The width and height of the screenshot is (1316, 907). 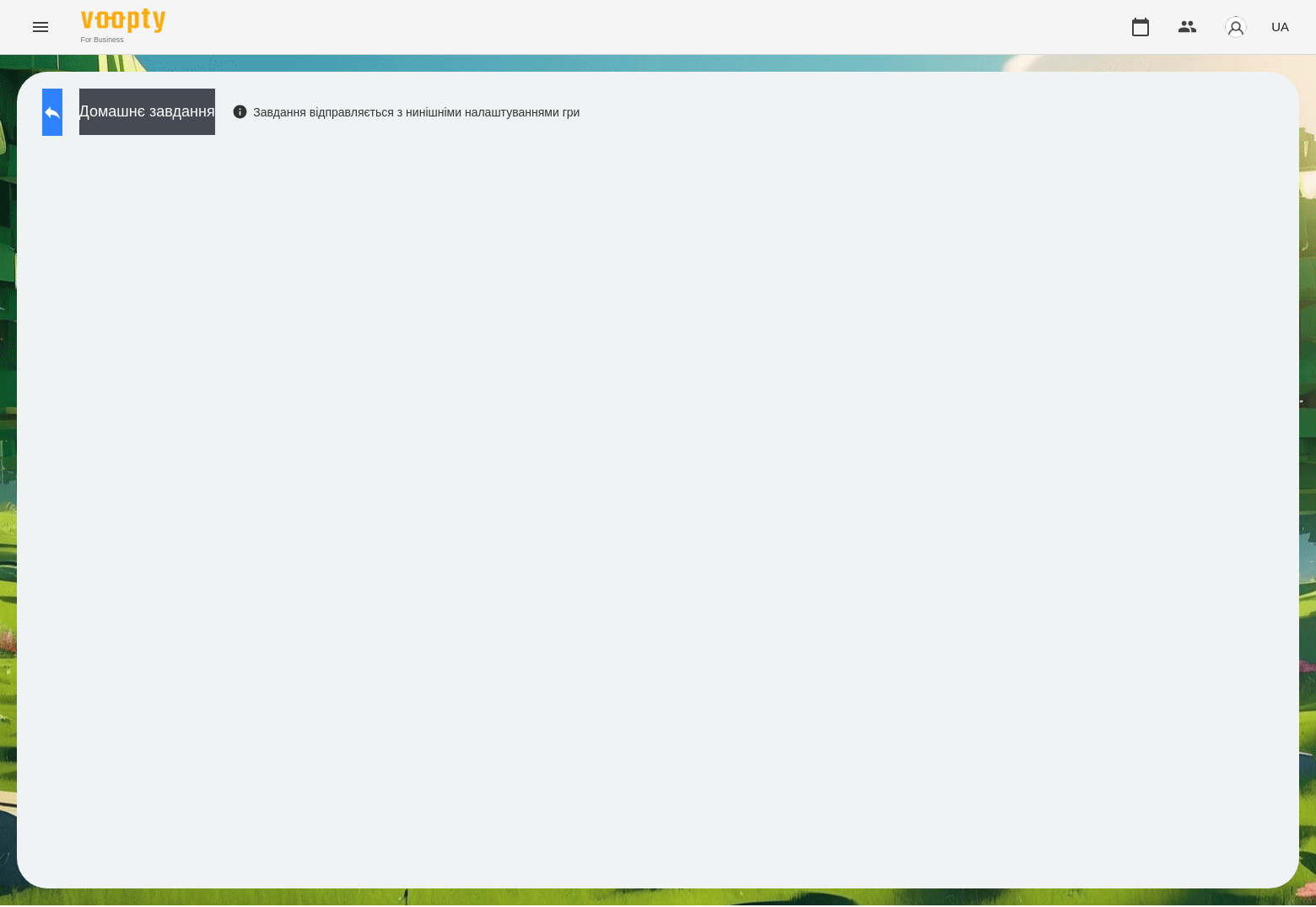 I want to click on button: UA, so click(x=1280, y=26).